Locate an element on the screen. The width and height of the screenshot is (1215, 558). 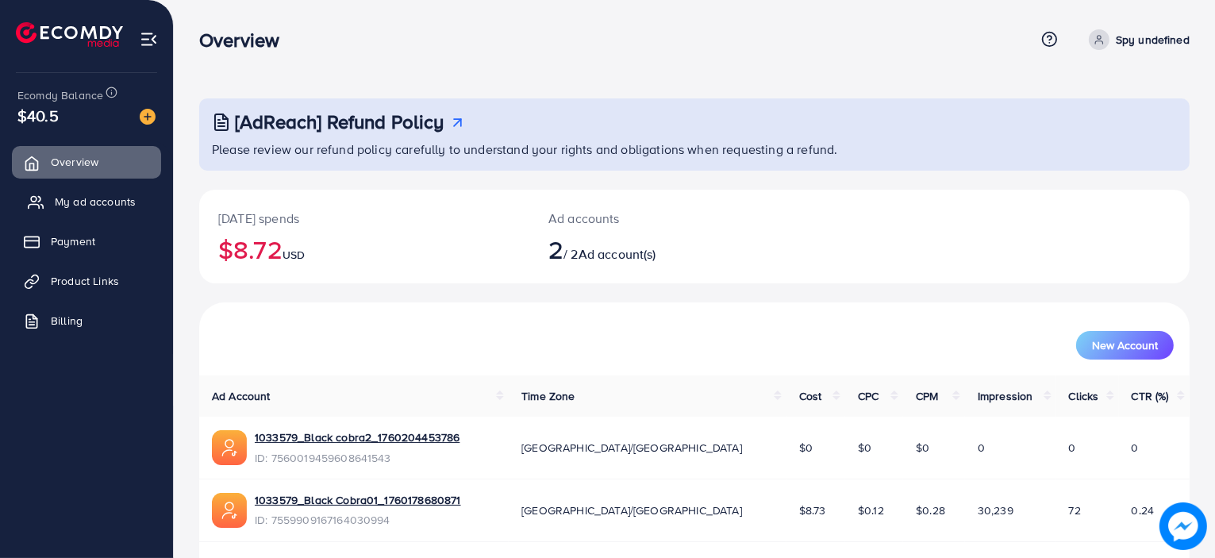
span: Cost is located at coordinates (810, 396).